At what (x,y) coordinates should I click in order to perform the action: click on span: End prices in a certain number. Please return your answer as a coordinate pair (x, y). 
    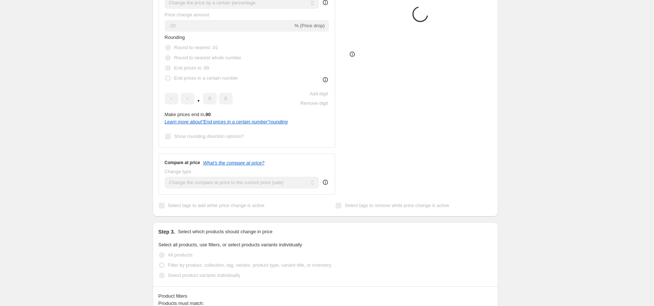
    Looking at the image, I should click on (206, 78).